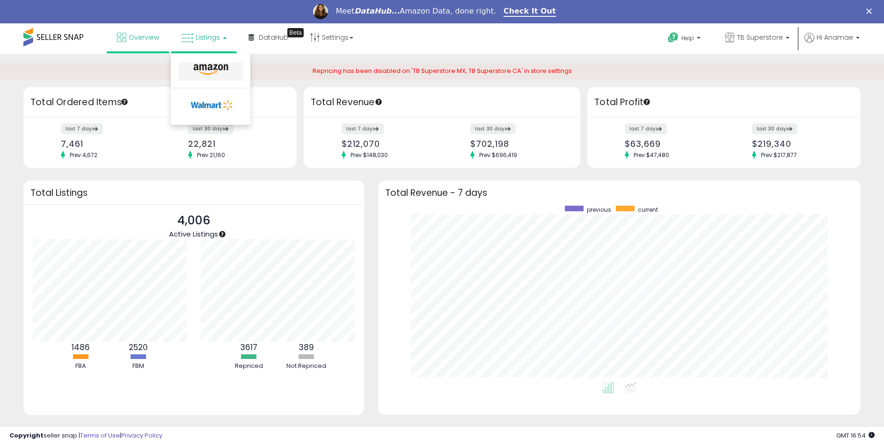  I want to click on span: Listings, so click(208, 37).